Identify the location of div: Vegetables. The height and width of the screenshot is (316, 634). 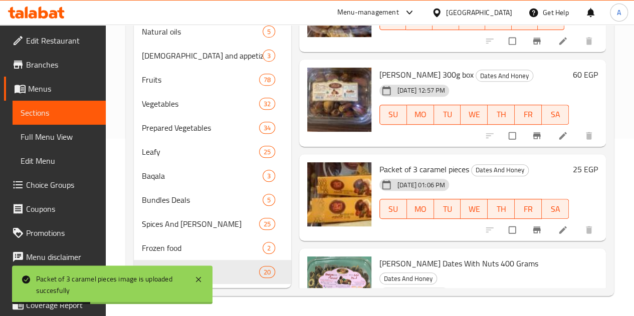
(200, 104).